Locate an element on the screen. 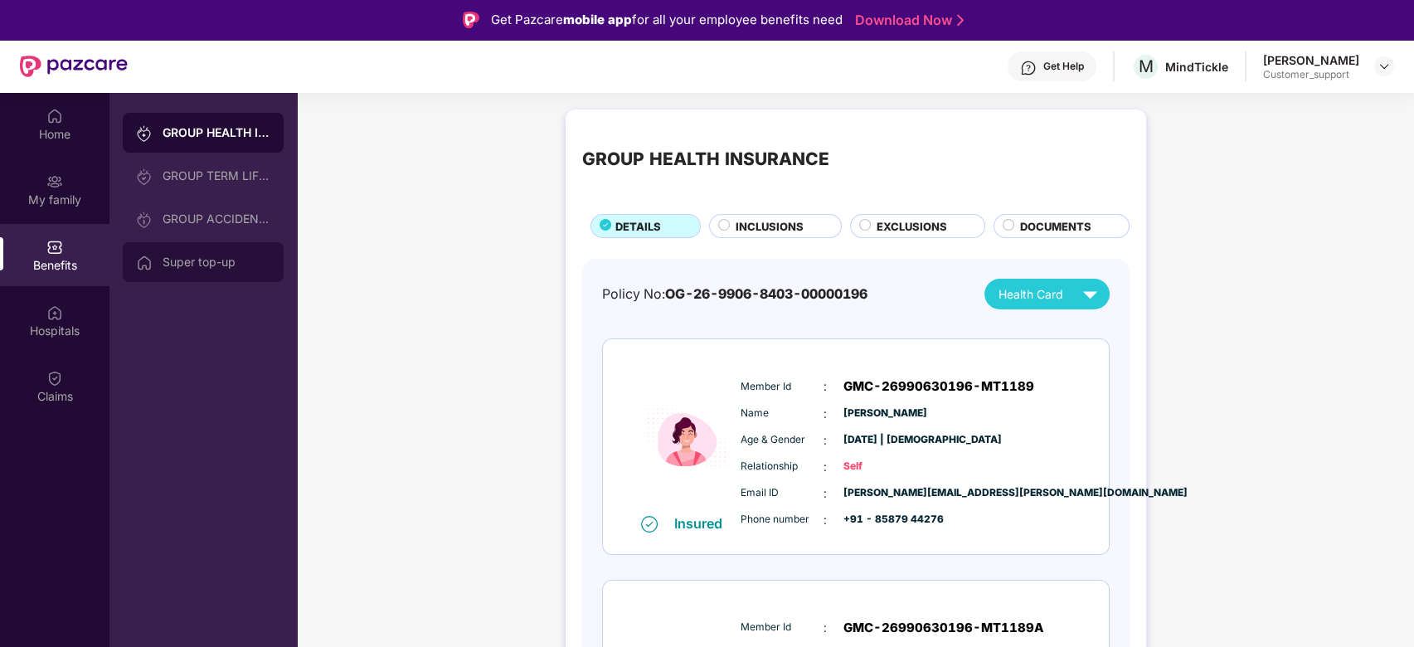 The width and height of the screenshot is (1414, 647). img: svg+xml;base64,PHN2ZyBpZD0iQmVuZWZpdHMiIHhtbG5zPSJodHRwOi8vd3d3LnczLm9yZy8yMDAwL3N2ZyIgd2lkdGg9Ij... is located at coordinates (55, 247).